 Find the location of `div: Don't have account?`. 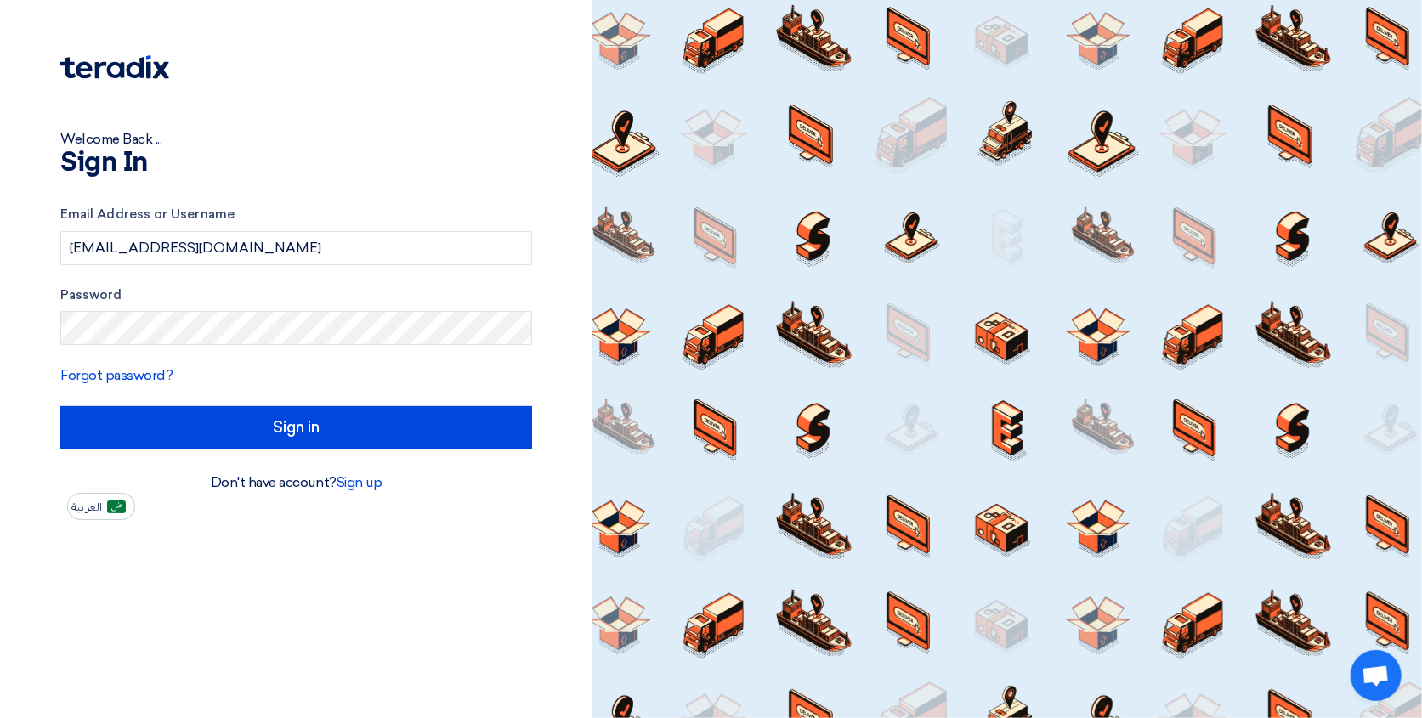

div: Don't have account? is located at coordinates (296, 483).